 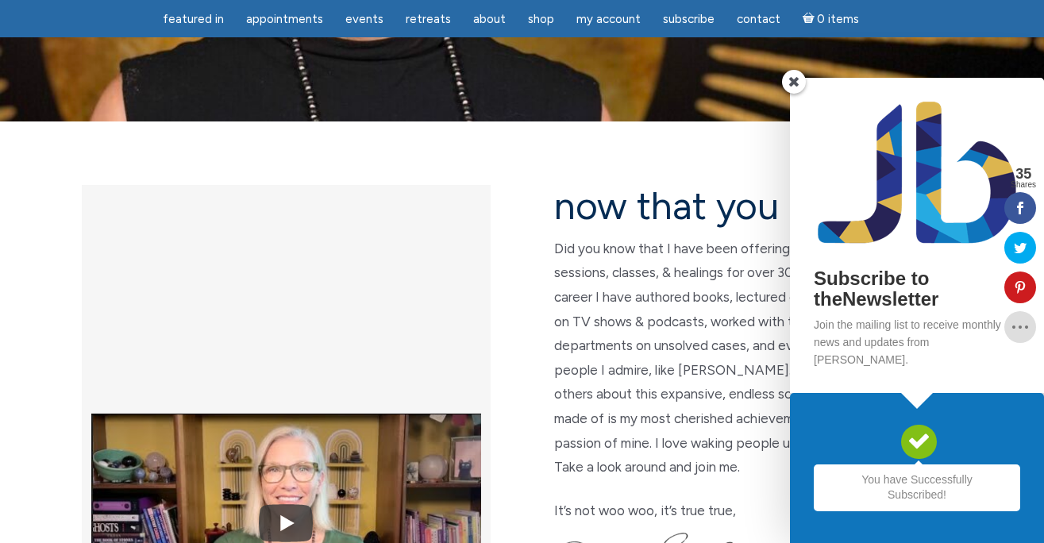 What do you see at coordinates (758, 206) in the screenshot?
I see `h2: now that you are here…` at bounding box center [758, 206].